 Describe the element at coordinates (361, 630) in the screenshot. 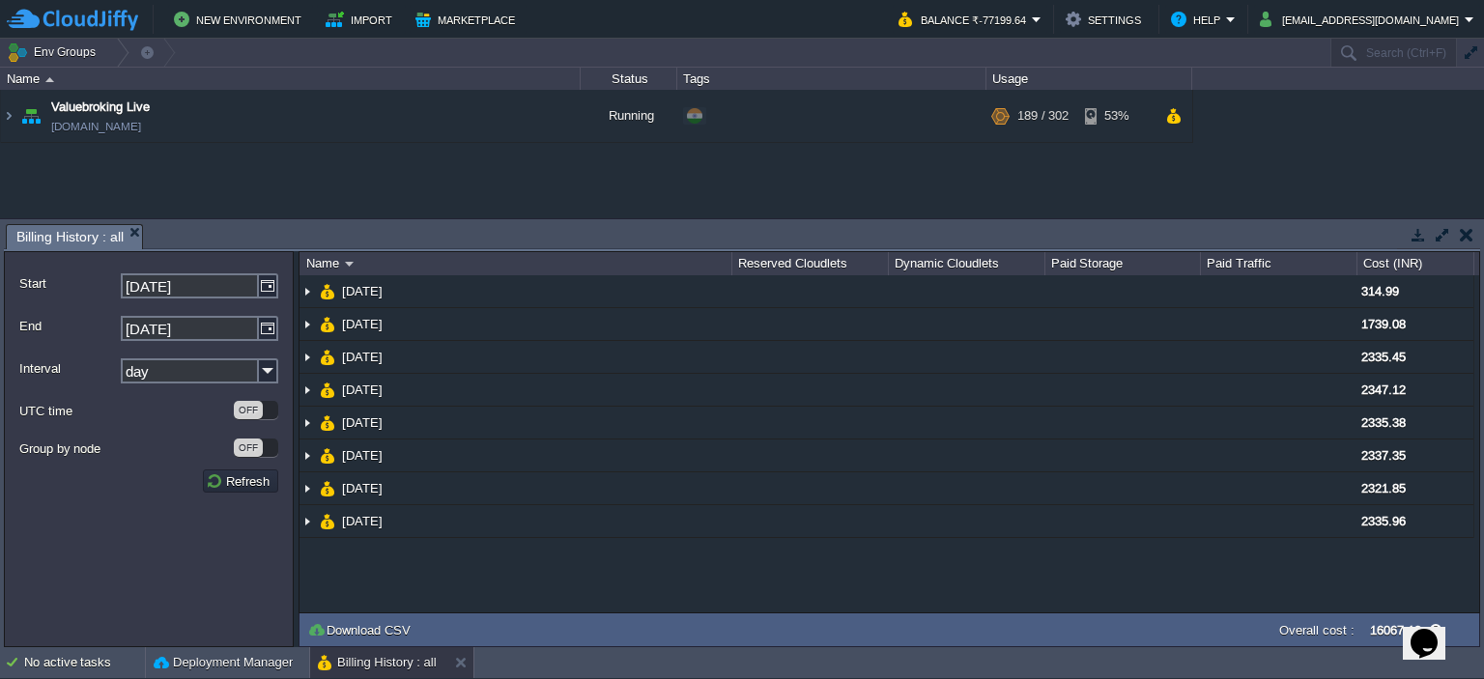

I see `button: Download CSV` at that location.